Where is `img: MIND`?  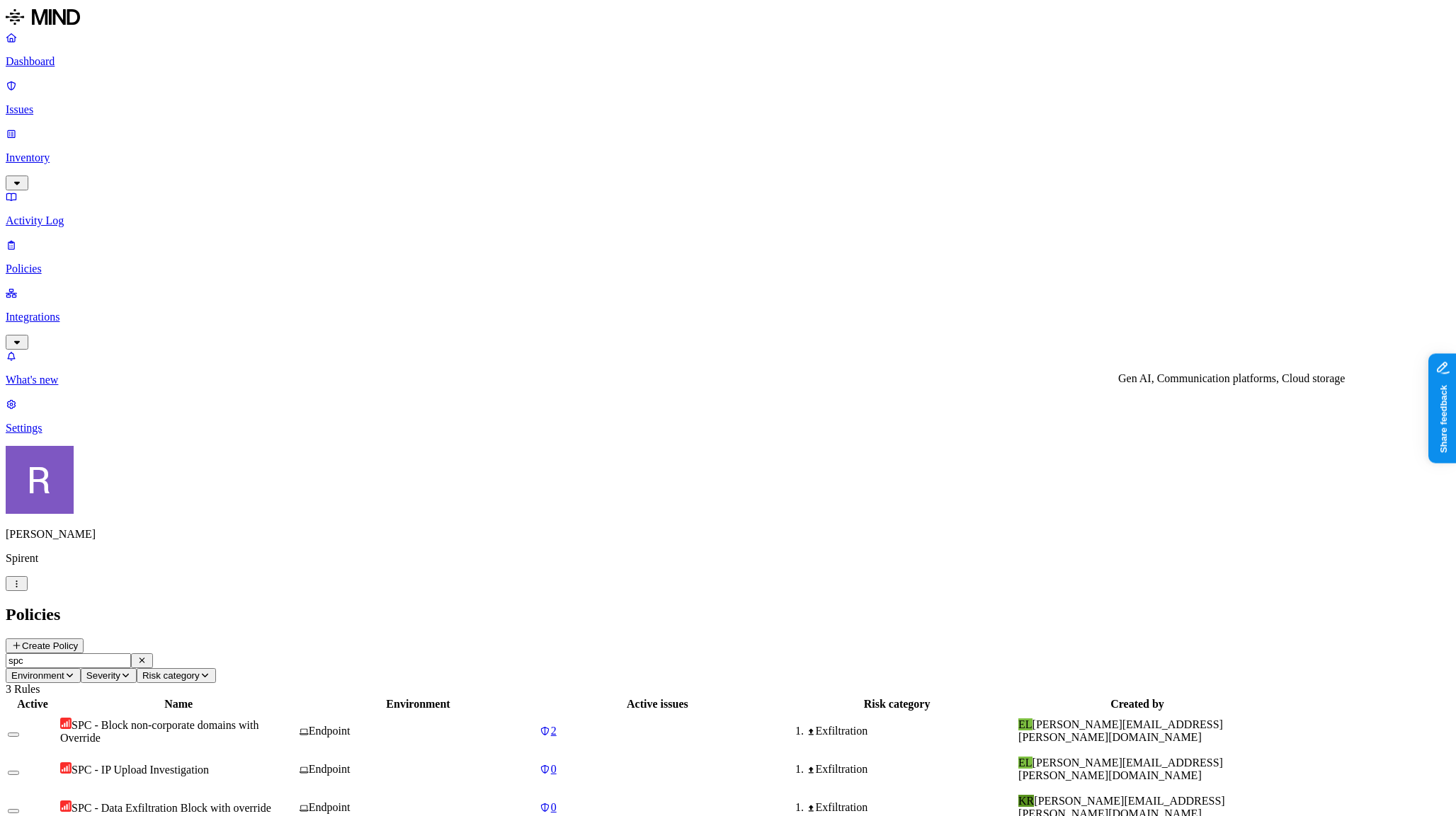
img: MIND is located at coordinates (43, 17).